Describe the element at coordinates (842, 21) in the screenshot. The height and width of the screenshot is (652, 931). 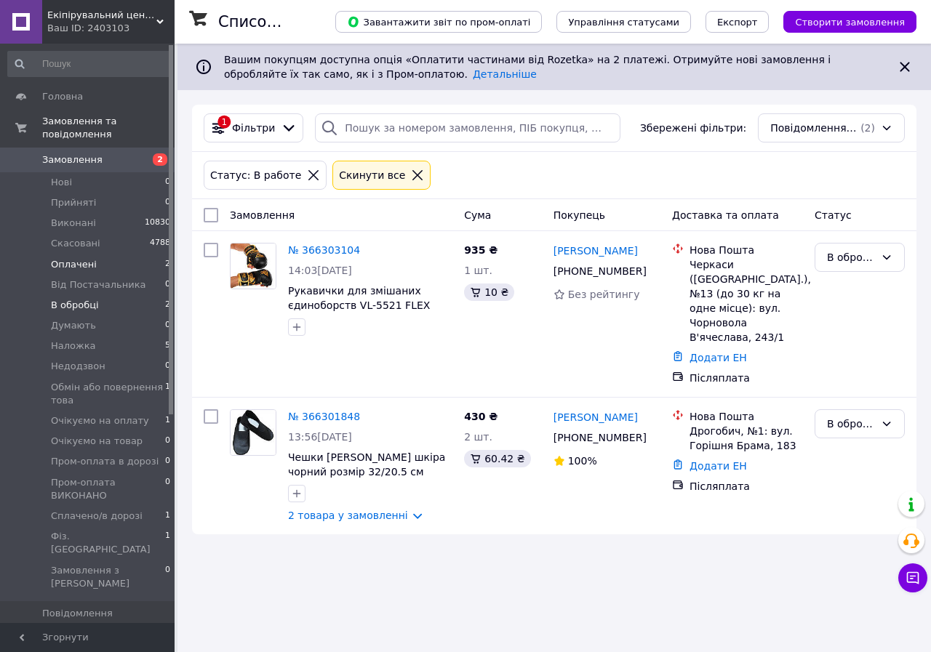
I see `a: Створити замовлення` at that location.